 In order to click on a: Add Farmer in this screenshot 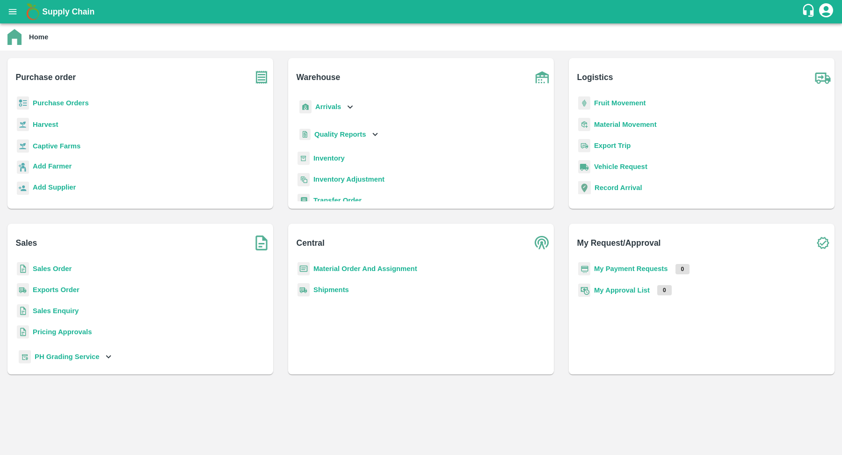, I will do `click(52, 167)`.